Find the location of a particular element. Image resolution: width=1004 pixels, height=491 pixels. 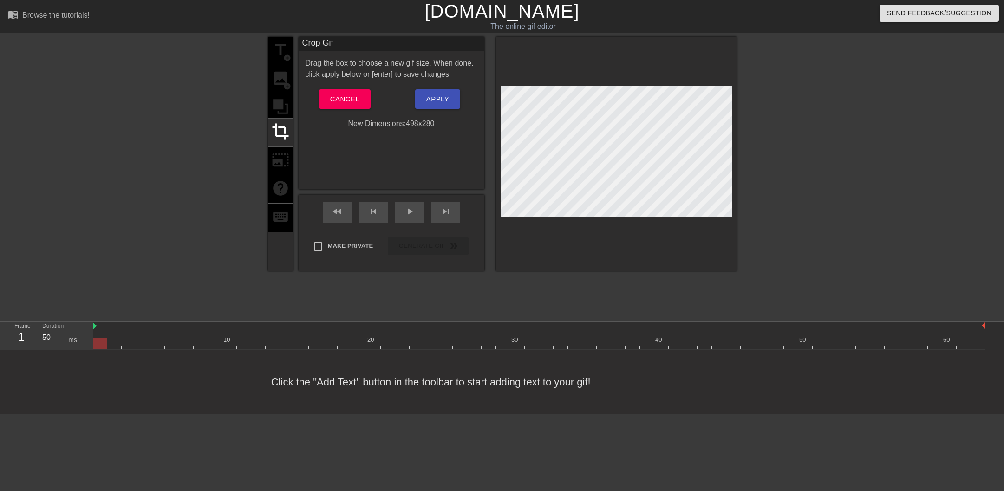

div: New Dimensions: 498 x 280 is located at coordinates (392, 124).